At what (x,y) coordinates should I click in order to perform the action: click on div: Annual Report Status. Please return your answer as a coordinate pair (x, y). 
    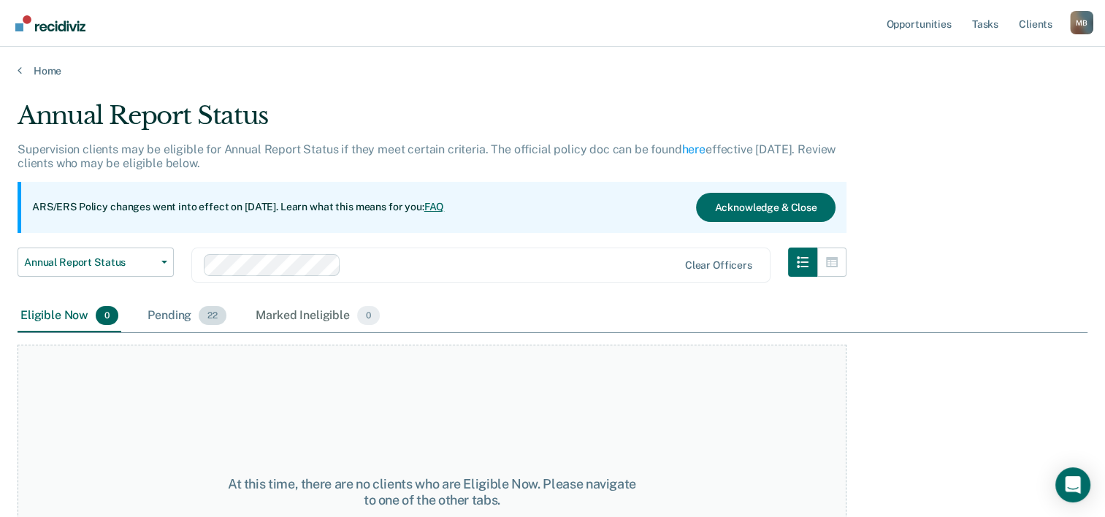
    Looking at the image, I should click on (432, 121).